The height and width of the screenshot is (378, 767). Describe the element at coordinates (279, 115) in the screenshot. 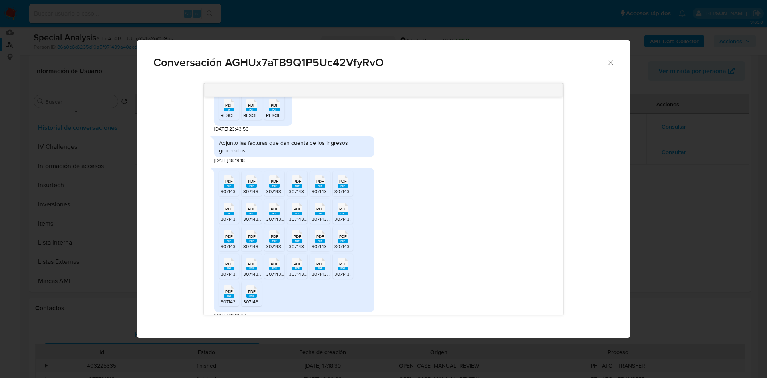

I see `span: RESOLUCIÓN AABE DESIGNA ADMINISTRADORES.pdf` at that location.